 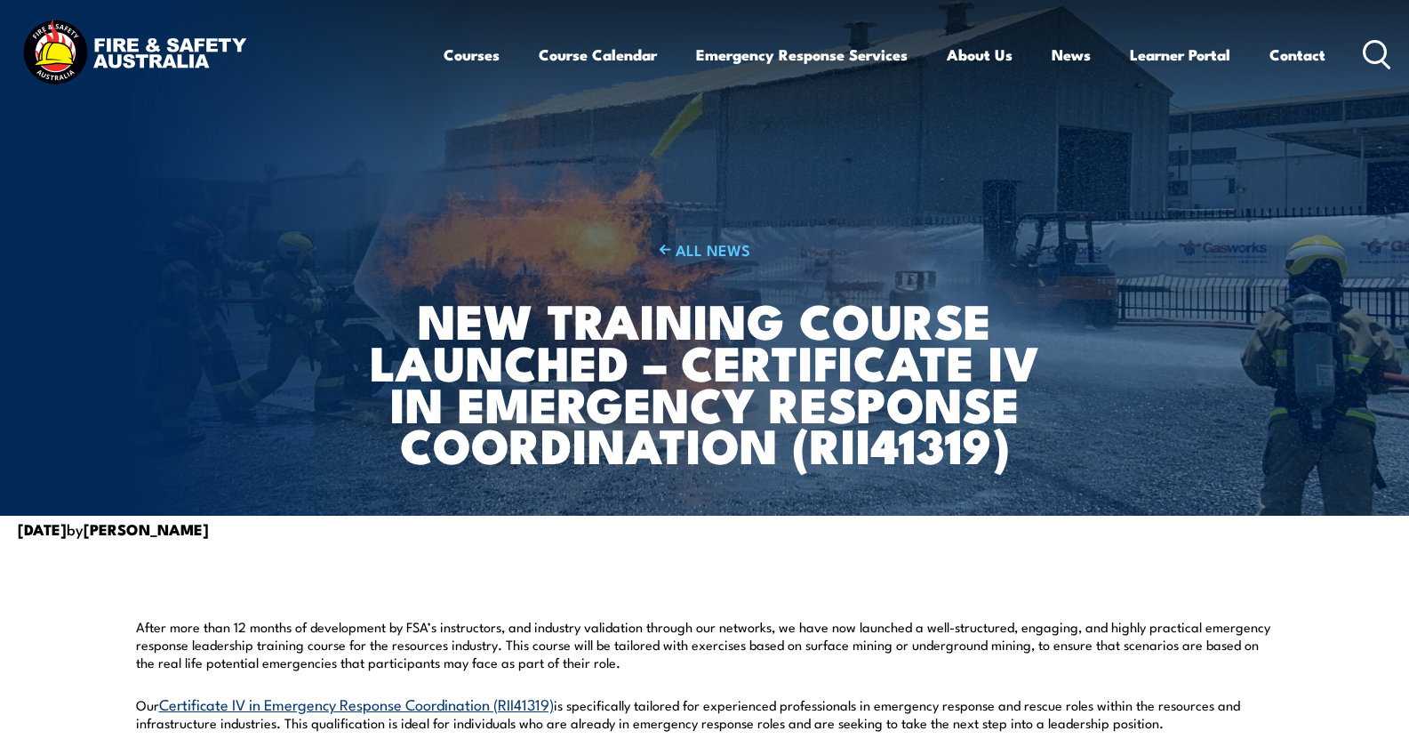 What do you see at coordinates (705, 644) in the screenshot?
I see `p: After more than 12 months of development by FSA’s instructors, and industry validation through ou...` at bounding box center [705, 644].